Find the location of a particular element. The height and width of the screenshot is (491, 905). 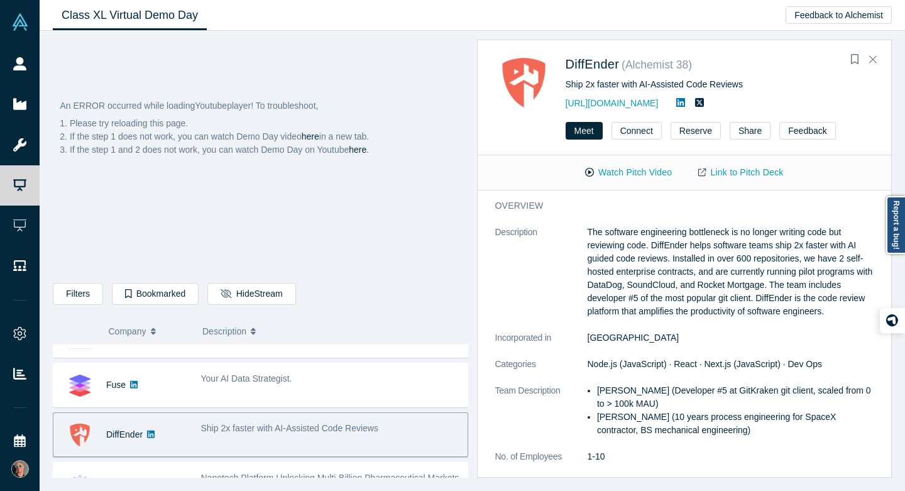

small: ( Alchemist 38 ) is located at coordinates (657, 65).